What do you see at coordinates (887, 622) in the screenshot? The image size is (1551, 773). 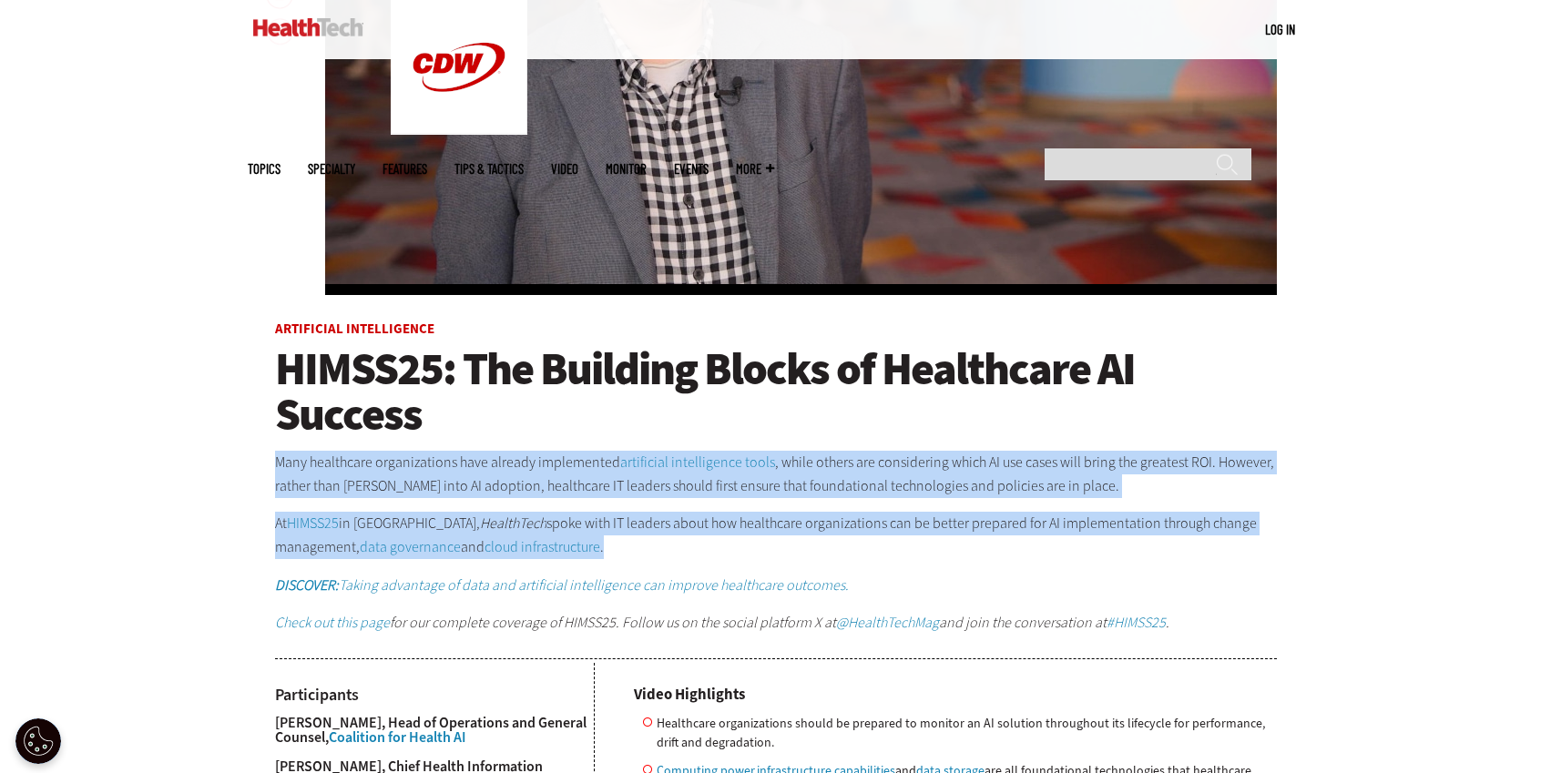 I see `a: @HealthTechMag` at bounding box center [887, 622].